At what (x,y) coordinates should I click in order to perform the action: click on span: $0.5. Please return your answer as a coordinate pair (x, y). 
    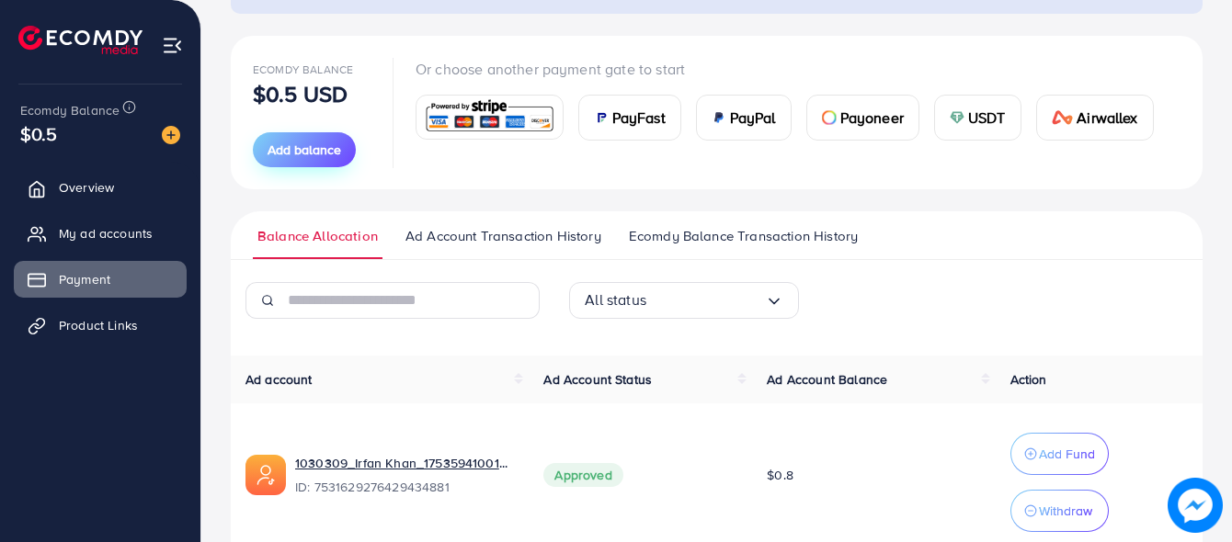
    Looking at the image, I should click on (39, 133).